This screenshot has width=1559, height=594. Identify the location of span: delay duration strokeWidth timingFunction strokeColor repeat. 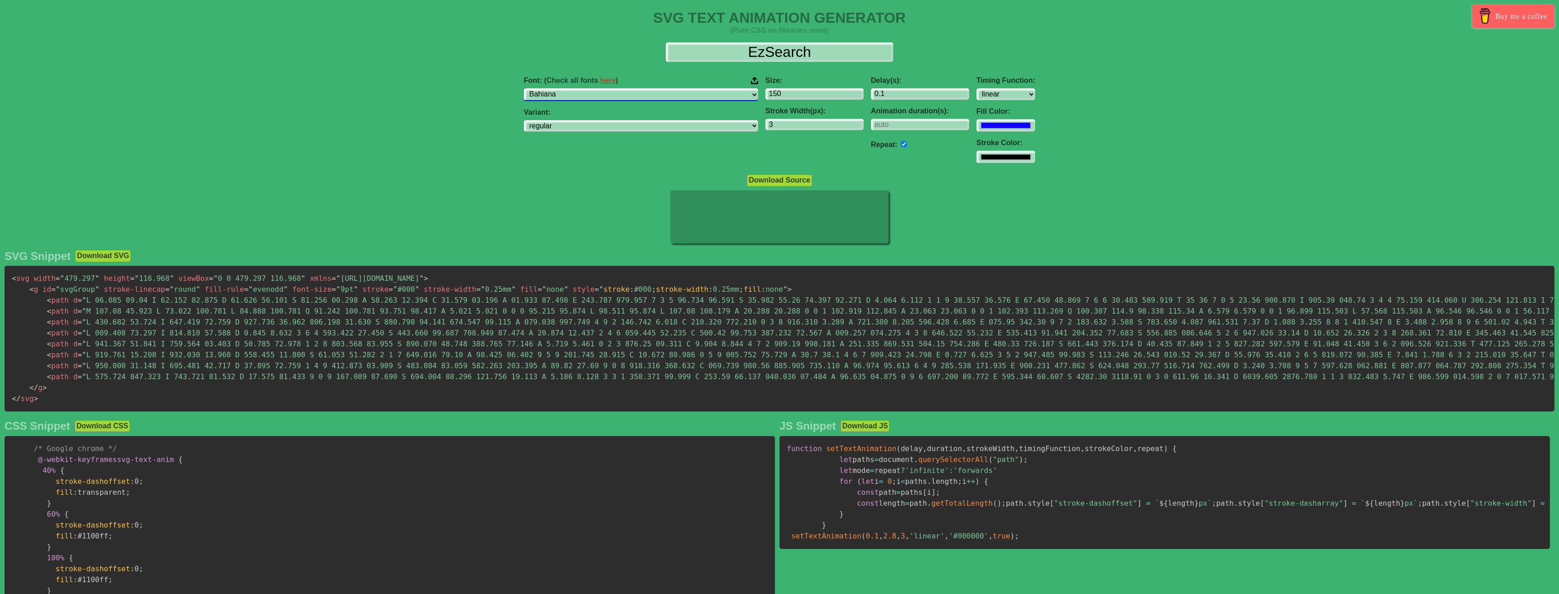
(1032, 448).